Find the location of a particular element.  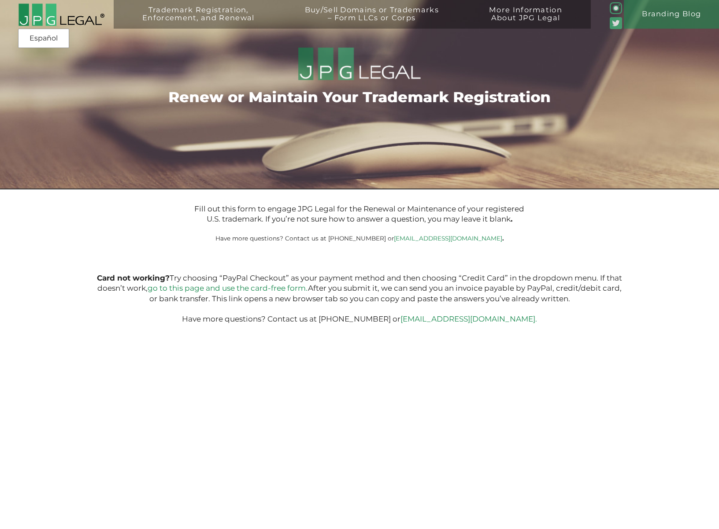

p: Try choosing “PayPal Checkout” as your payment method and then choosing “Credit Card” in the drop... is located at coordinates (359, 299).